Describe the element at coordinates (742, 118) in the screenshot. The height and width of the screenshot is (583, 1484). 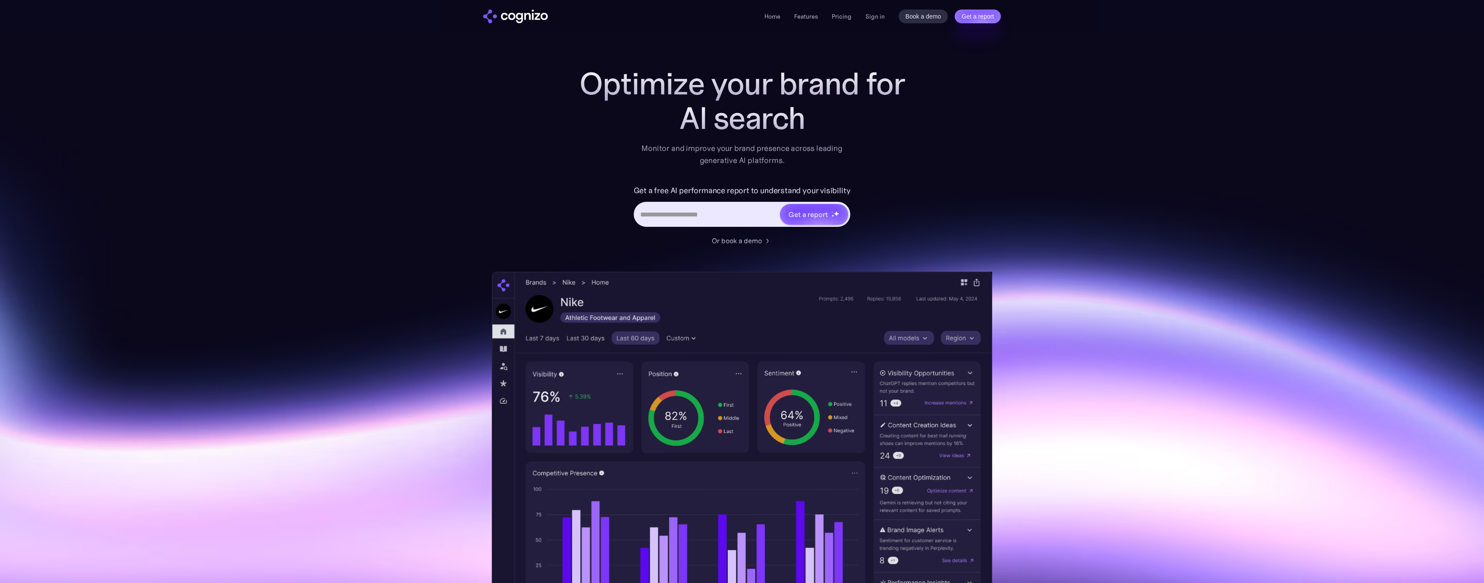
I see `div: AI search` at that location.